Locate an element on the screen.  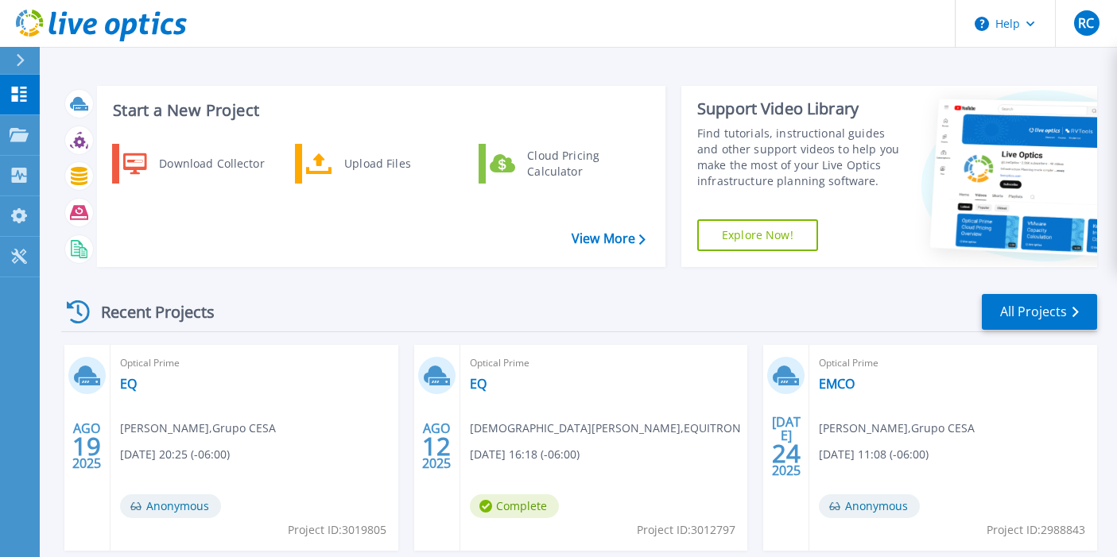
div: Support Video Library is located at coordinates (801, 109).